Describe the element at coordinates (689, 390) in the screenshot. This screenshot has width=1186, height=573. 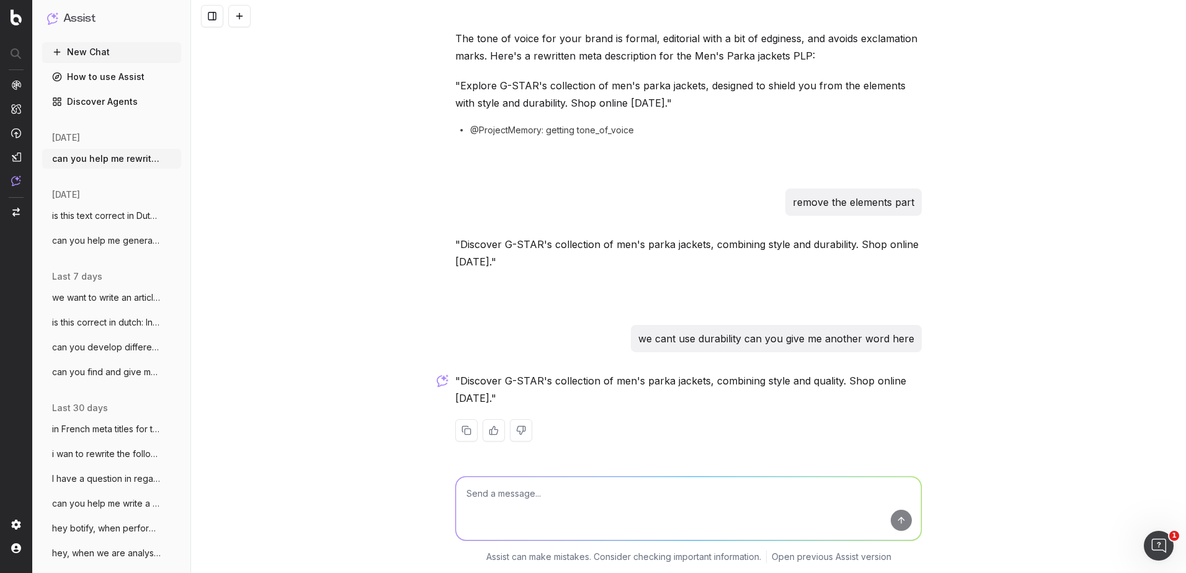
I see `p: "Discover G-STAR's collection of men's parka jackets, combining style and quality. Shop online [D...` at that location.